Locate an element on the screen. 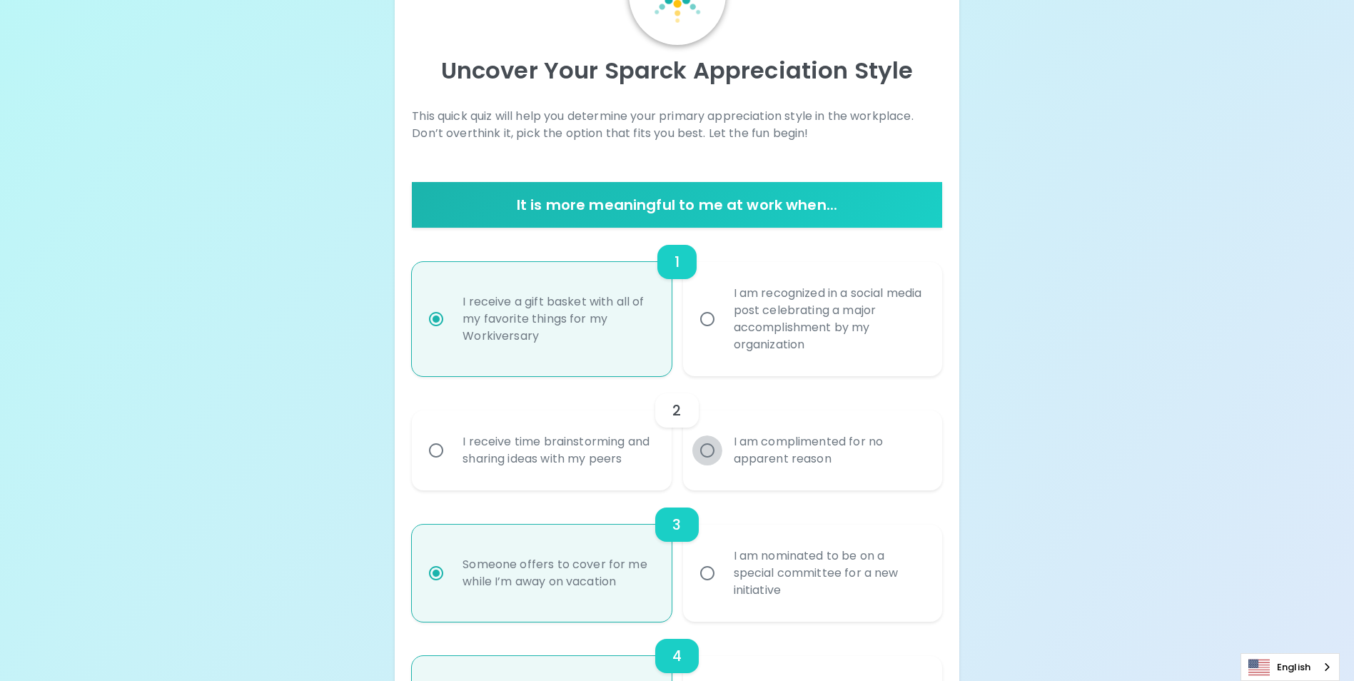  div: I am complimented for no apparent reason is located at coordinates (828, 450).